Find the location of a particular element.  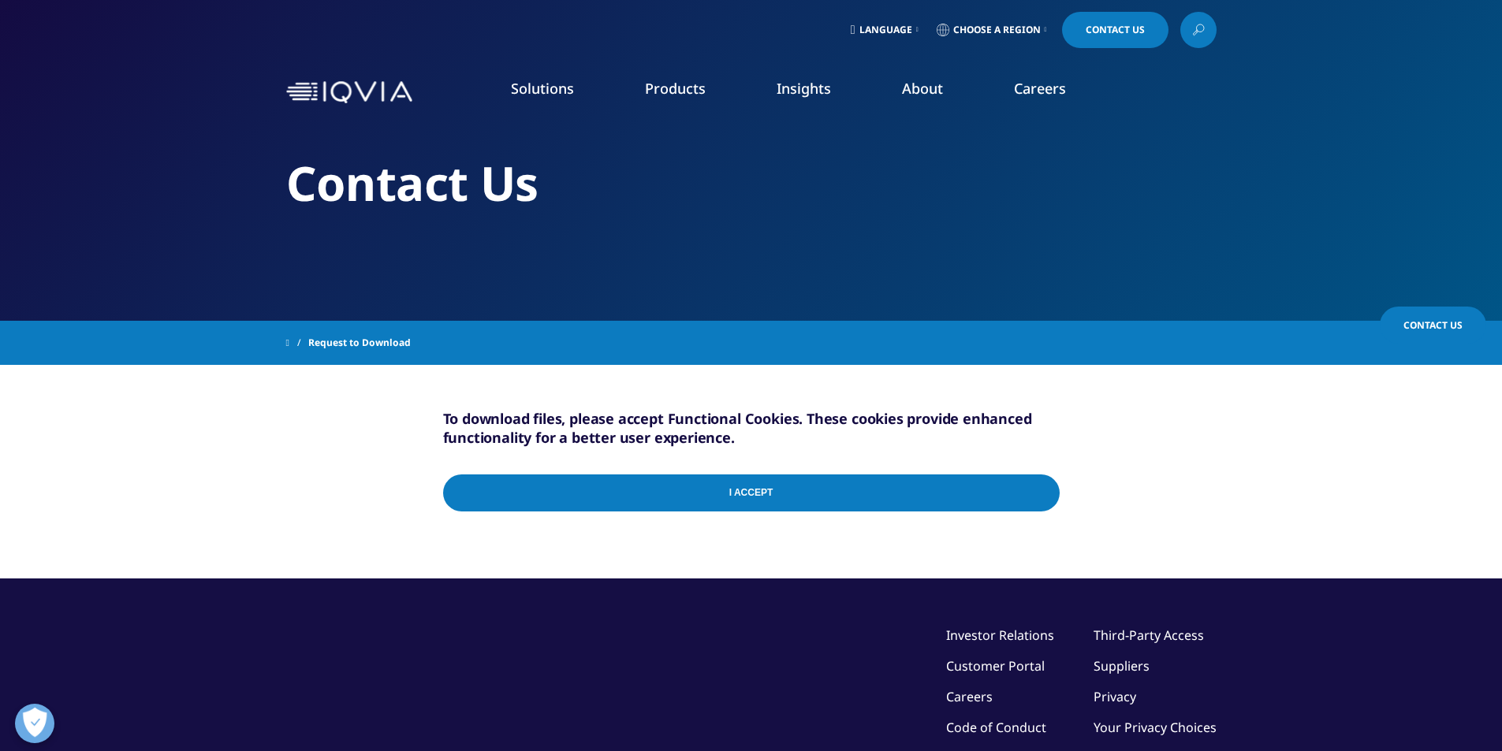

input: I Accept is located at coordinates (751, 493).